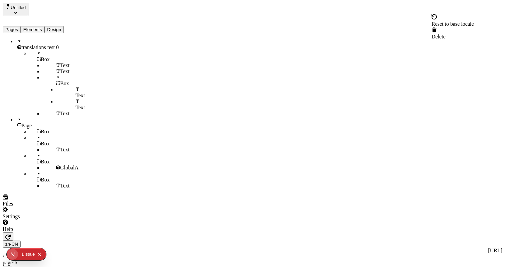 Image resolution: width=505 pixels, height=267 pixels. Describe the element at coordinates (12, 244) in the screenshot. I see `button: Open locale picker` at that location.